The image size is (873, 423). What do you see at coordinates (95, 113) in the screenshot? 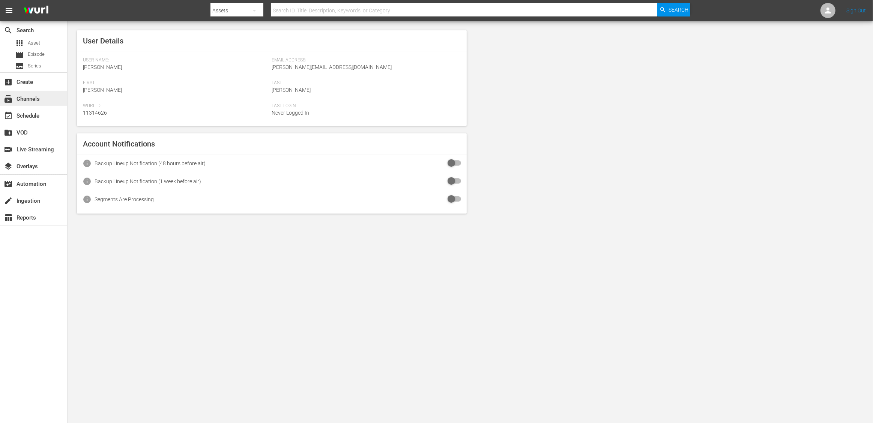
I see `span: 11314626` at bounding box center [95, 113].